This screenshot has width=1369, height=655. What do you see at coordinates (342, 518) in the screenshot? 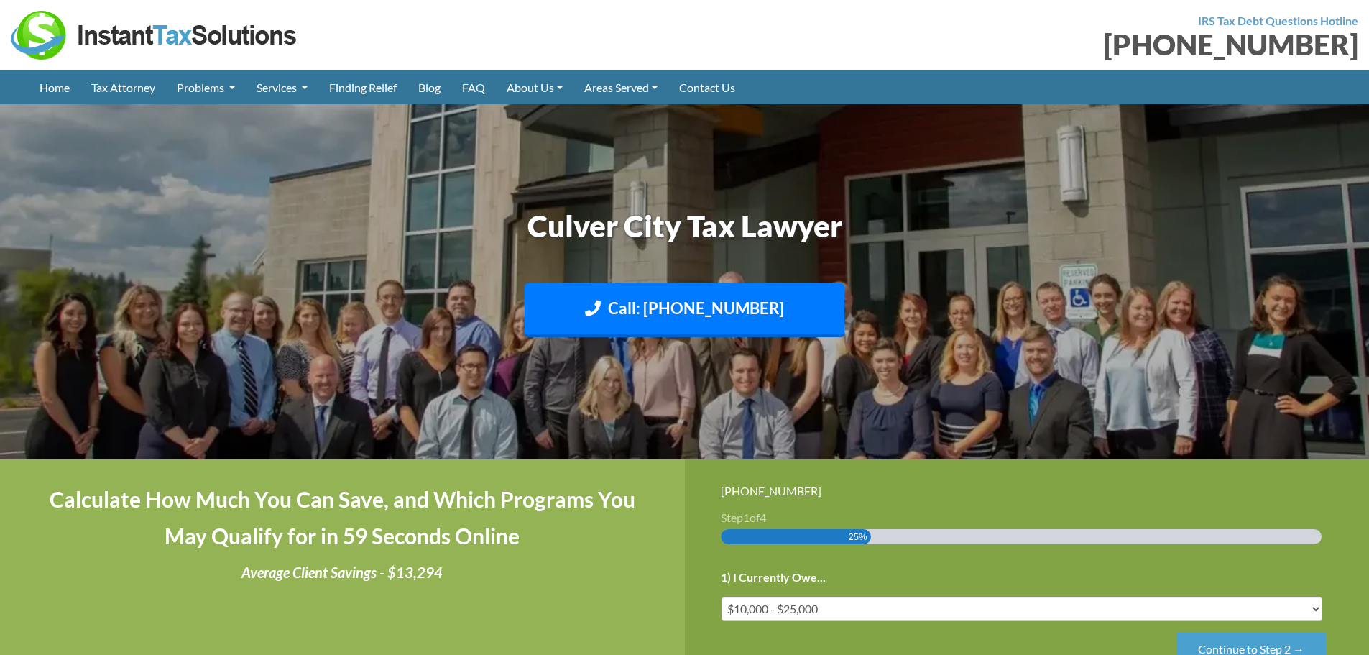
I see `h4: Calculate How Much You Can Save, and Which Programs You May Qualify for in 59 Seconds Online` at bounding box center [342, 518].